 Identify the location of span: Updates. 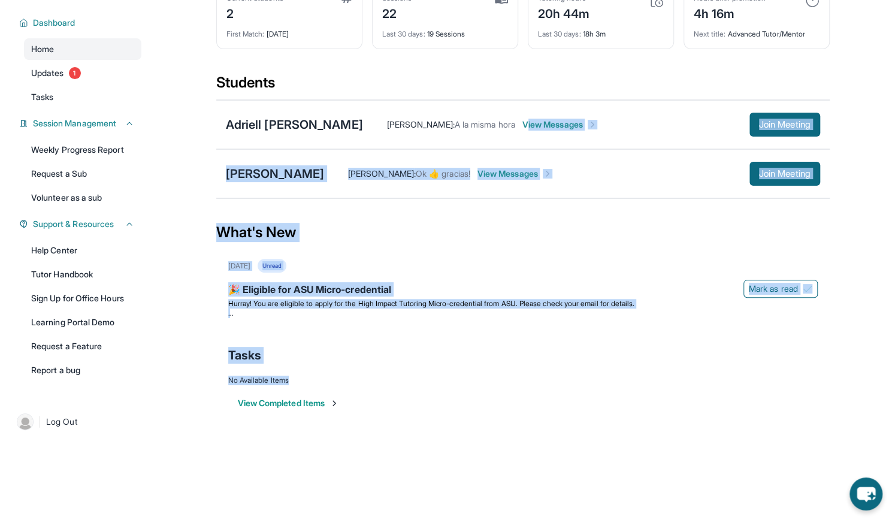
(47, 73).